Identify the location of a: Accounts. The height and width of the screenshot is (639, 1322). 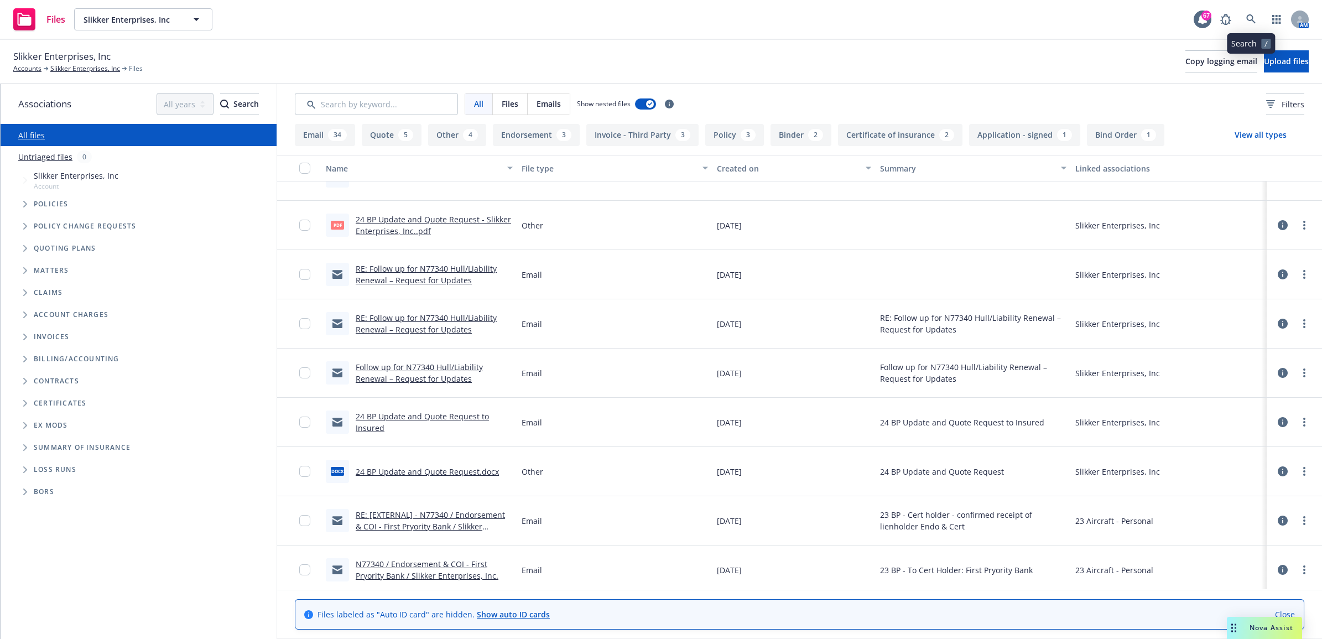
(27, 69).